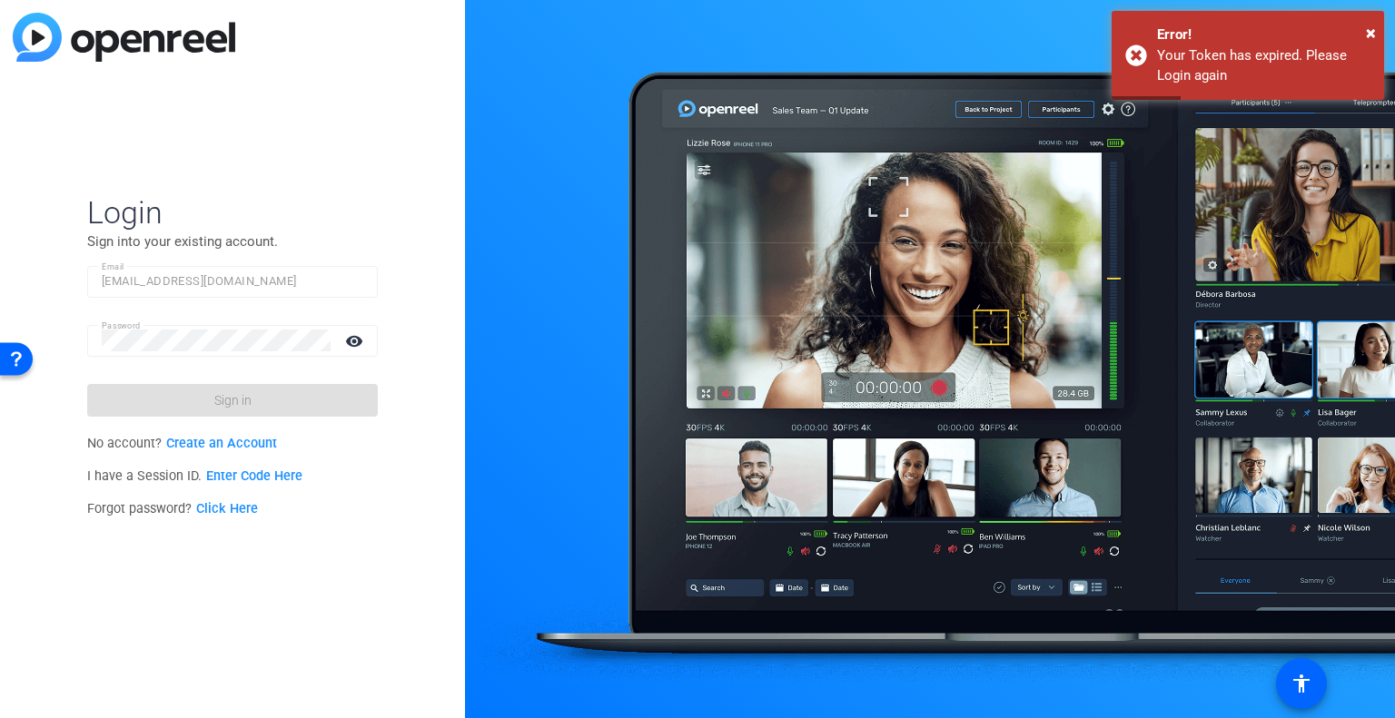 The width and height of the screenshot is (1395, 718). I want to click on a: Enter Code Here, so click(254, 476).